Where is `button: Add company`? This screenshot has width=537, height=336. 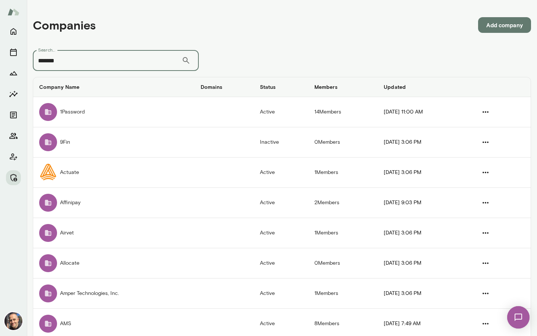 button: Add company is located at coordinates (505, 25).